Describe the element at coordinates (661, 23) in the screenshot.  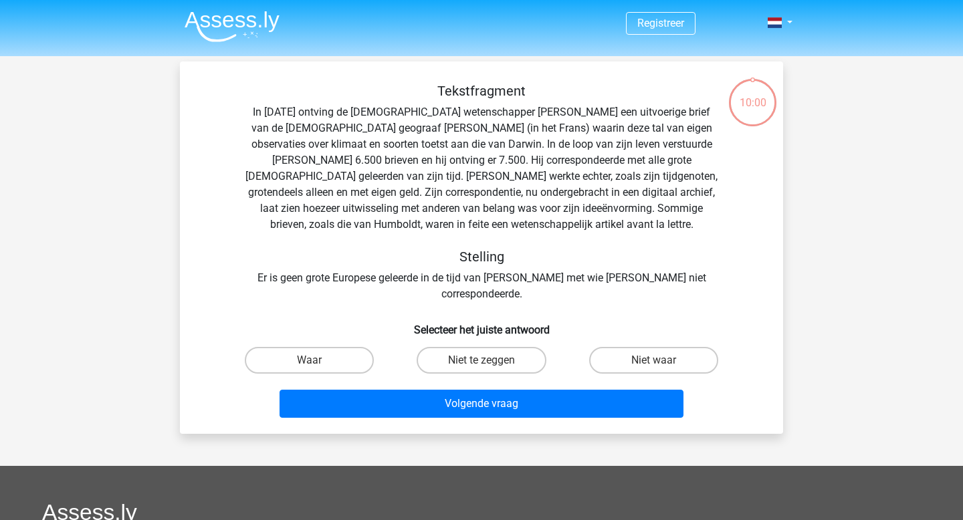
I see `a: Registreer` at that location.